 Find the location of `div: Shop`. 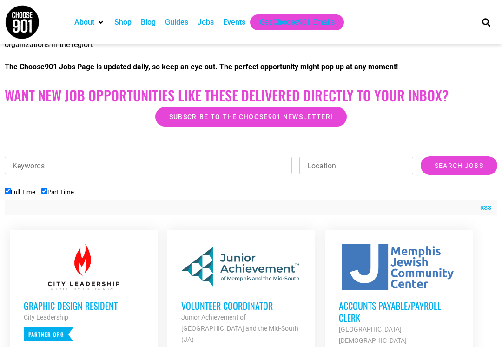

div: Shop is located at coordinates (123, 22).